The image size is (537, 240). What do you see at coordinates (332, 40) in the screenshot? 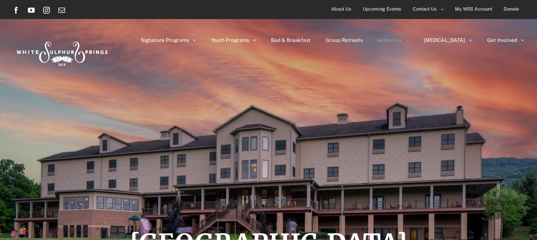
I see `nav: Main Menu` at bounding box center [332, 40].